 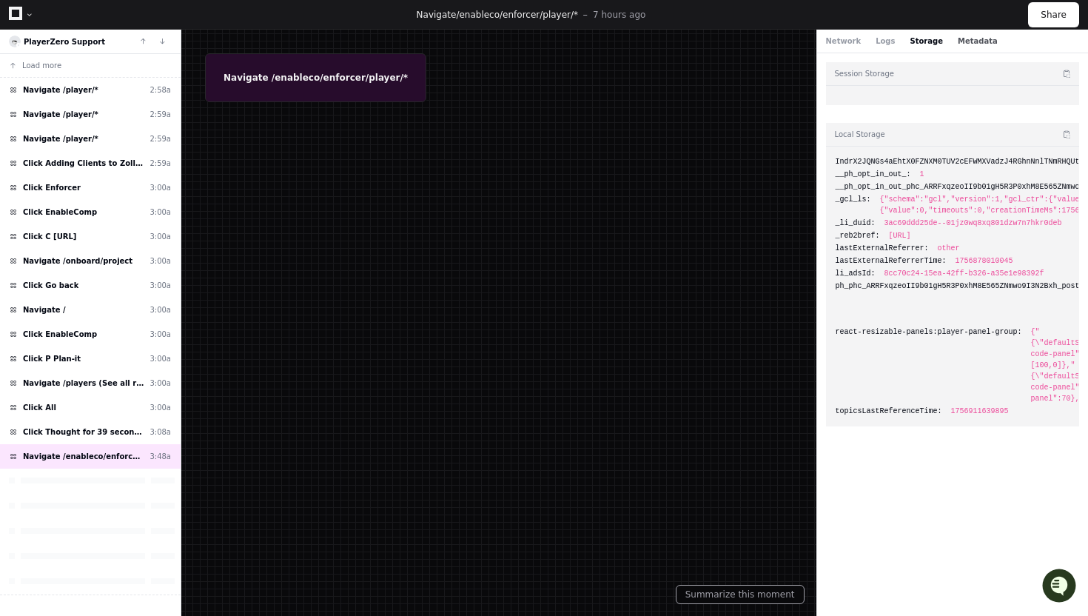 What do you see at coordinates (83, 456) in the screenshot?
I see `span: Navigate /enableco/enforcer/player/*` at bounding box center [83, 456].